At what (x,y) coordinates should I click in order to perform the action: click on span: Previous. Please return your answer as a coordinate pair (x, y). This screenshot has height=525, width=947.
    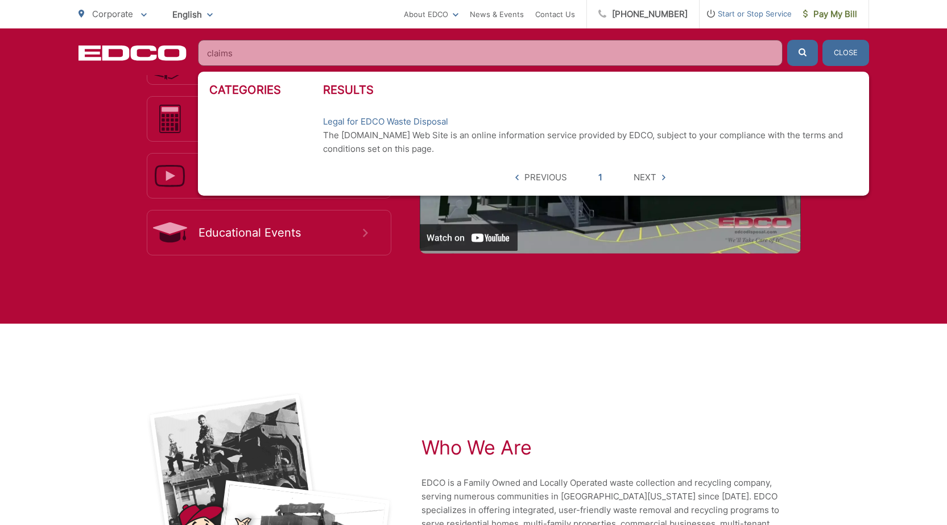
    Looking at the image, I should click on (546, 178).